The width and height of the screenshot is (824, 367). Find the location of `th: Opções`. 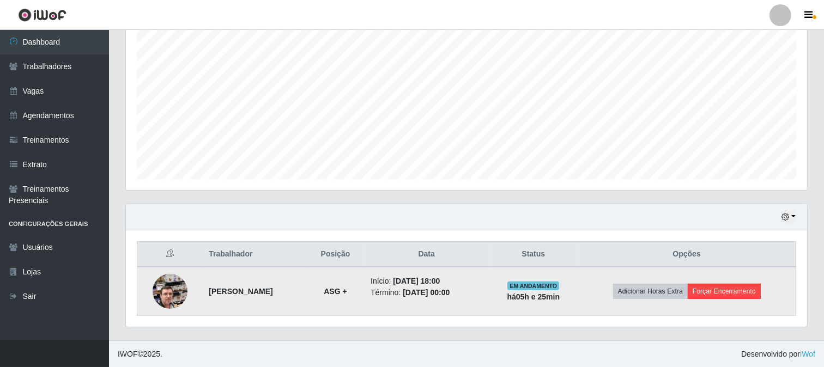

th: Opções is located at coordinates (687, 255).